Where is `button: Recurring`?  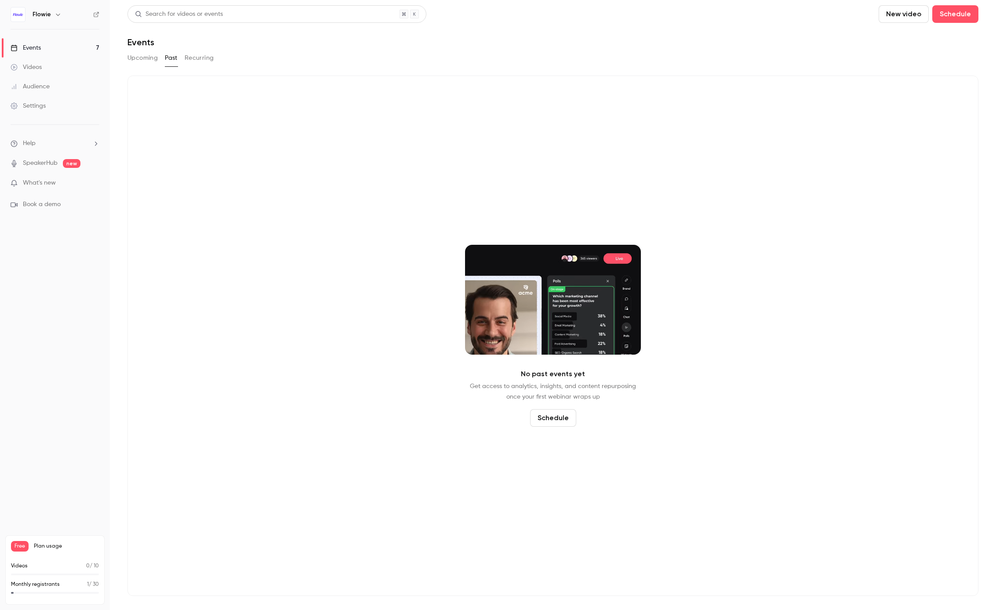
button: Recurring is located at coordinates (199, 58).